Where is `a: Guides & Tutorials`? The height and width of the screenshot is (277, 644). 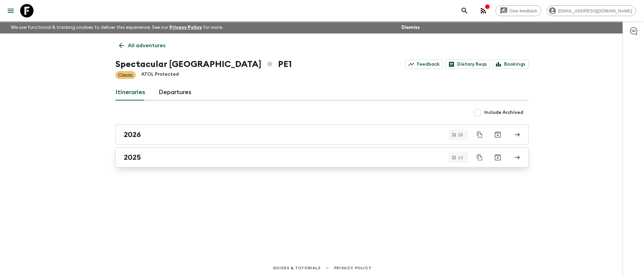
a: Guides & Tutorials is located at coordinates (296, 268).